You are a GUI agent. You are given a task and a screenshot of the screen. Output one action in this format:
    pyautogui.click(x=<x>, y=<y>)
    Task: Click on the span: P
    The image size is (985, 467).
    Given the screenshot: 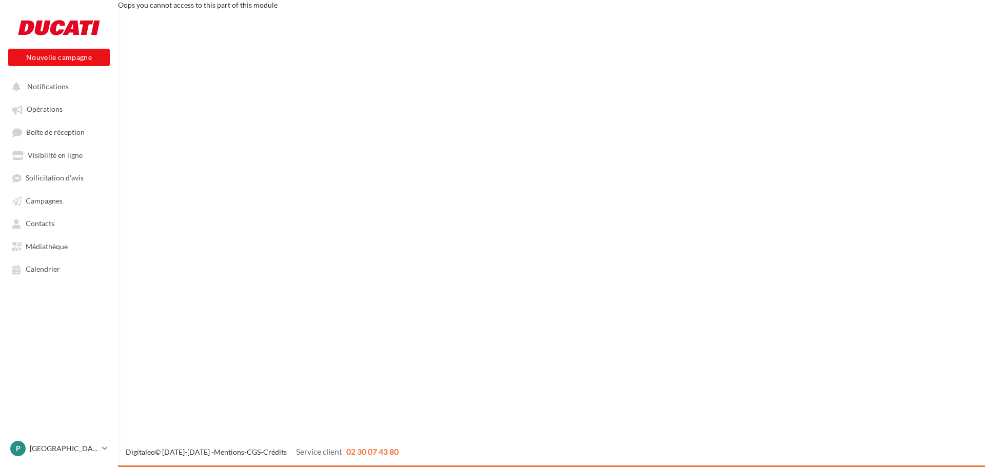 What is the action you would take?
    pyautogui.click(x=18, y=449)
    